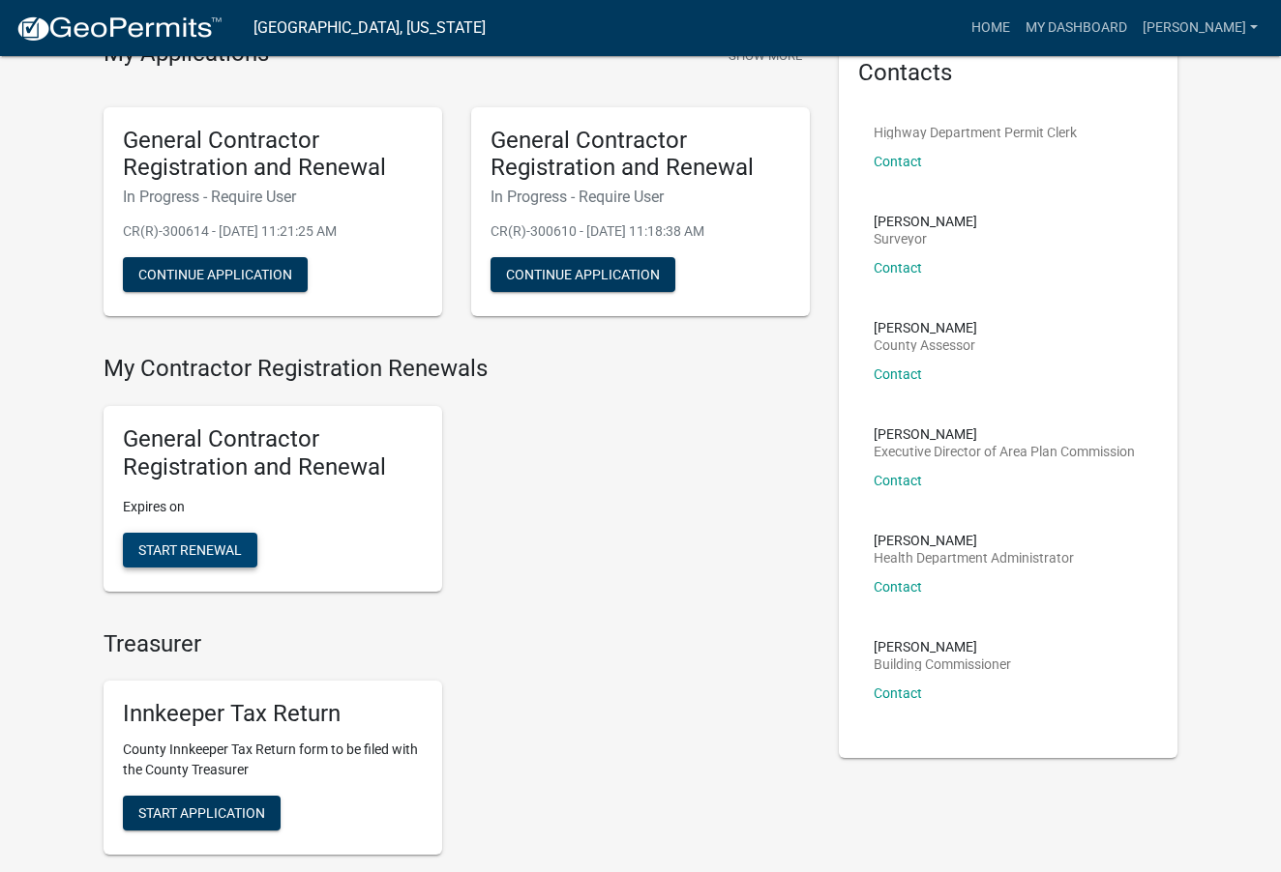 The width and height of the screenshot is (1281, 872). Describe the element at coordinates (457, 481) in the screenshot. I see `wm-registration-list-section: My Contractor Registration Renewals` at that location.